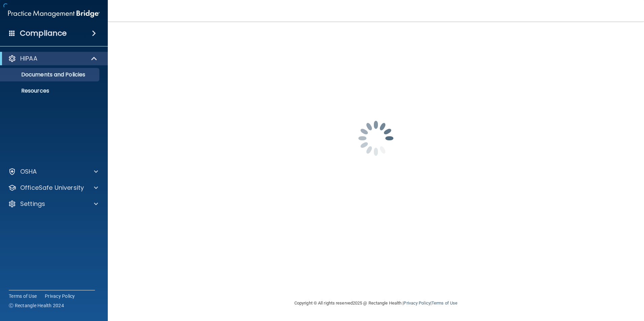 This screenshot has height=321, width=644. What do you see at coordinates (50, 75) in the screenshot?
I see `p: Documents and Policies` at bounding box center [50, 75].